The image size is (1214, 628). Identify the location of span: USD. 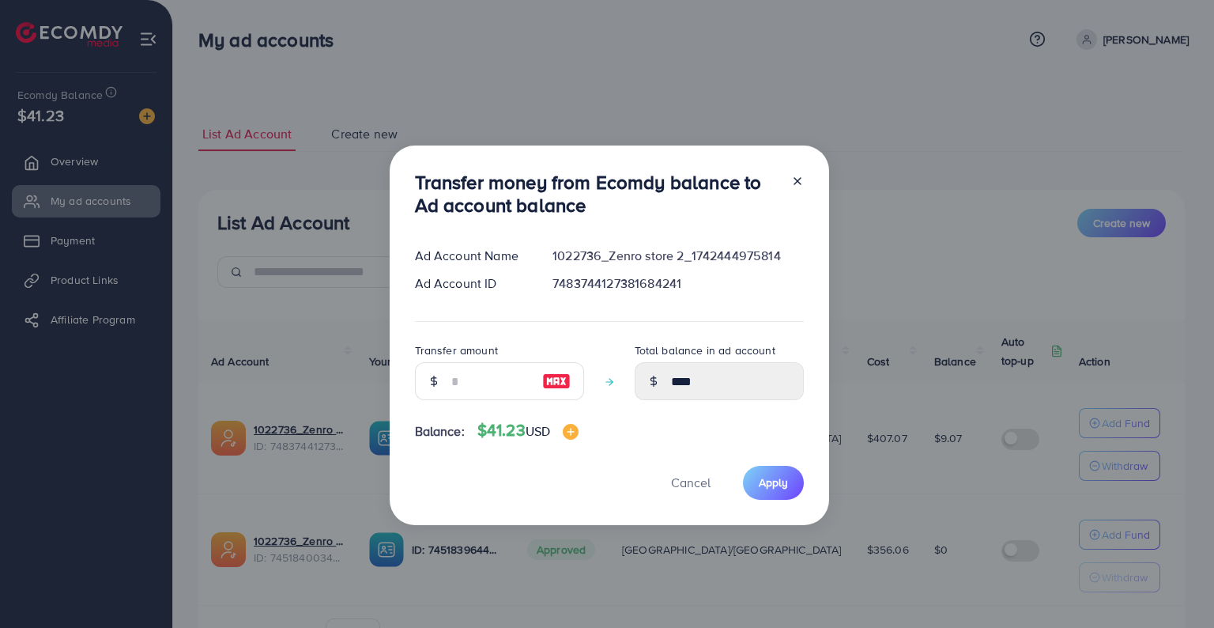
(538, 431).